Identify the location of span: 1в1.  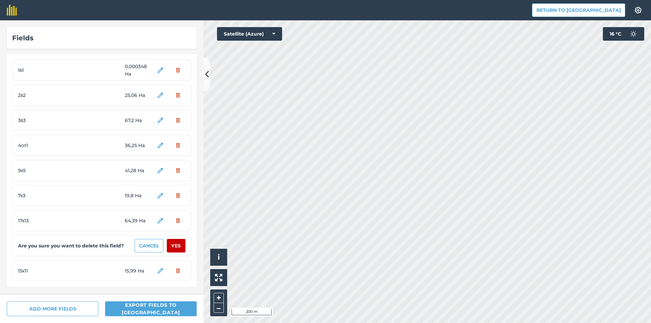
(43, 70).